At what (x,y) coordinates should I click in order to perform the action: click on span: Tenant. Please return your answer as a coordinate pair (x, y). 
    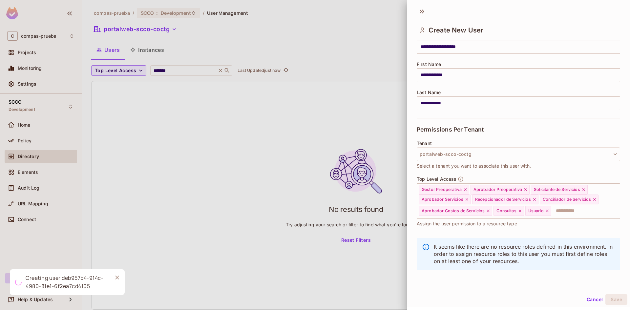
    Looking at the image, I should click on (424, 143).